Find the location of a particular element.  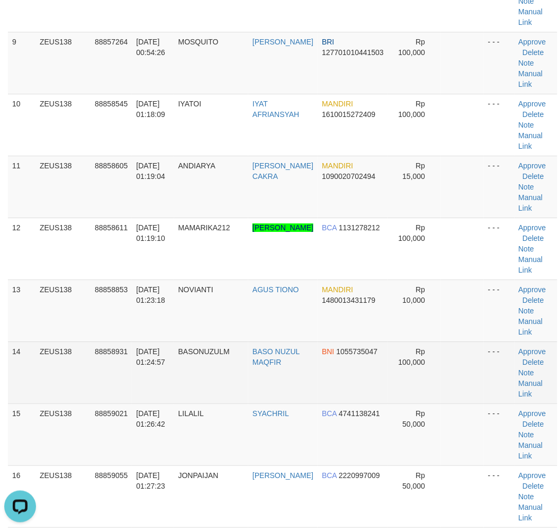

span: Rp 10,000 is located at coordinates (414, 295).